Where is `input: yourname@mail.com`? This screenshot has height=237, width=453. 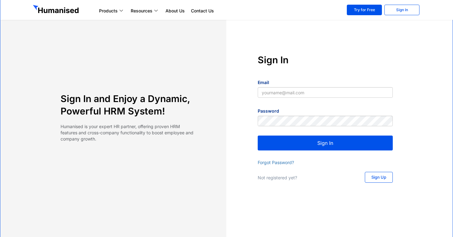 input: yourname@mail.com is located at coordinates (325, 92).